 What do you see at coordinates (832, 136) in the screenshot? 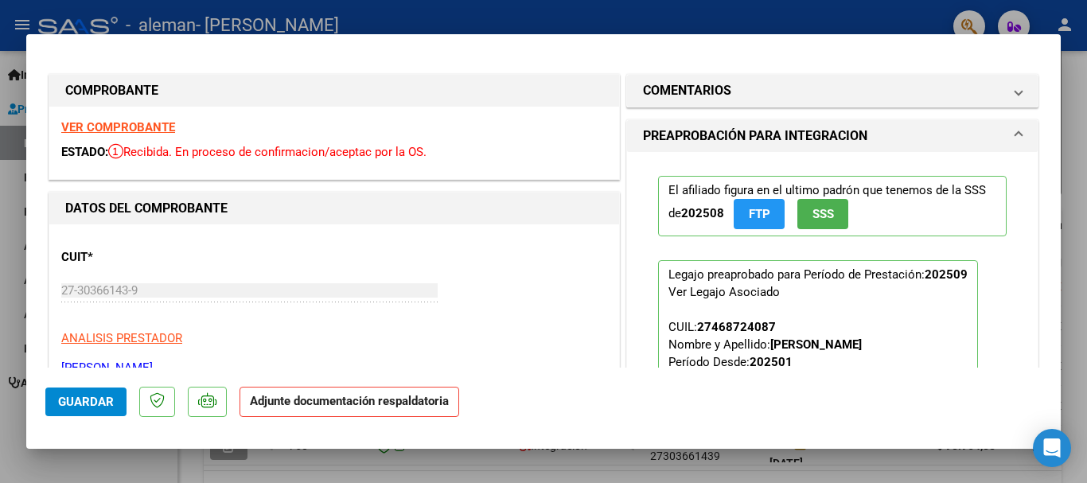
I see `mat-expansion-panel-header: PREAPROBACIÓN PARA INTEGRACION` at bounding box center [832, 136].